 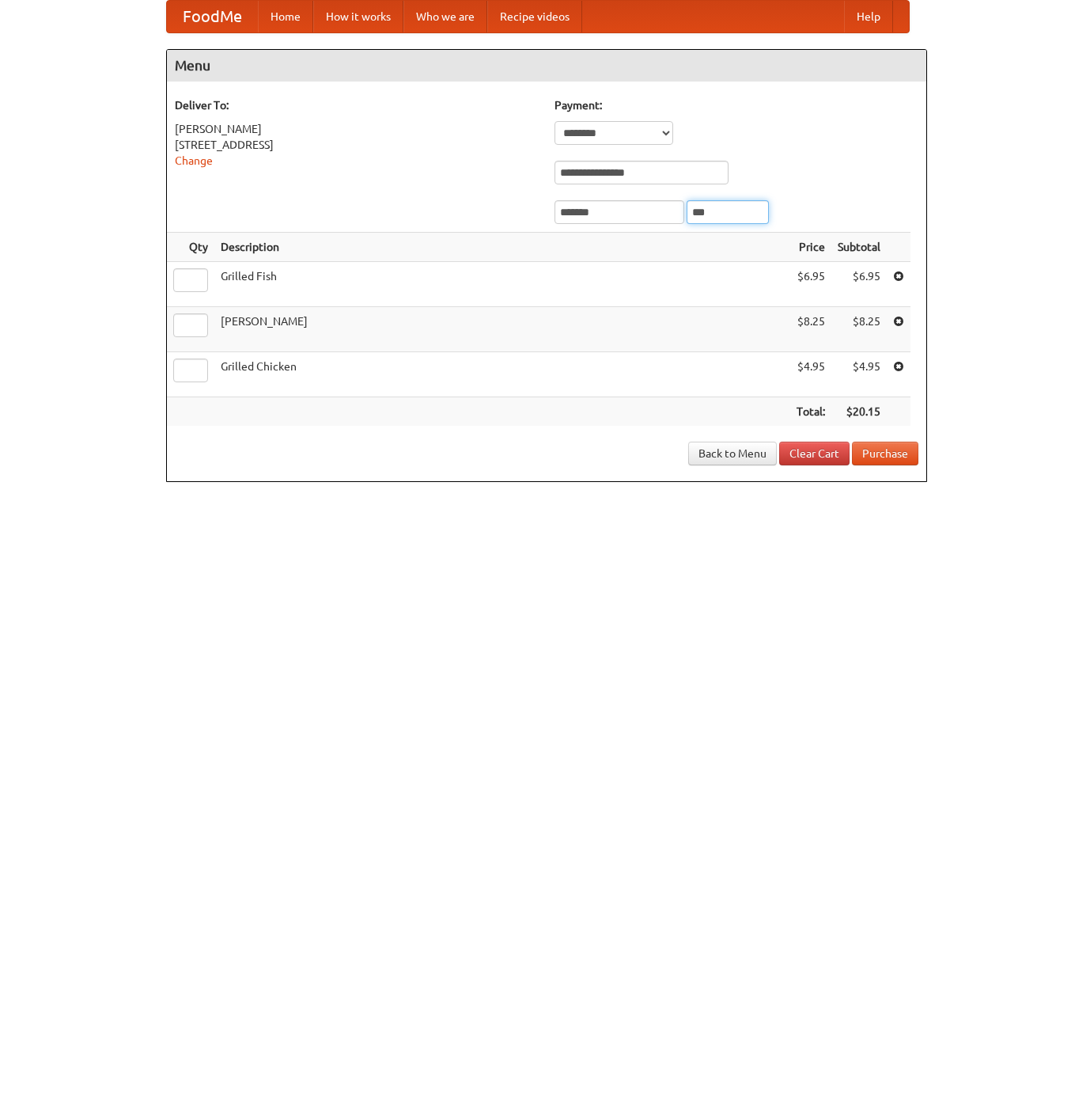 I want to click on a: Back to Menu, so click(x=733, y=454).